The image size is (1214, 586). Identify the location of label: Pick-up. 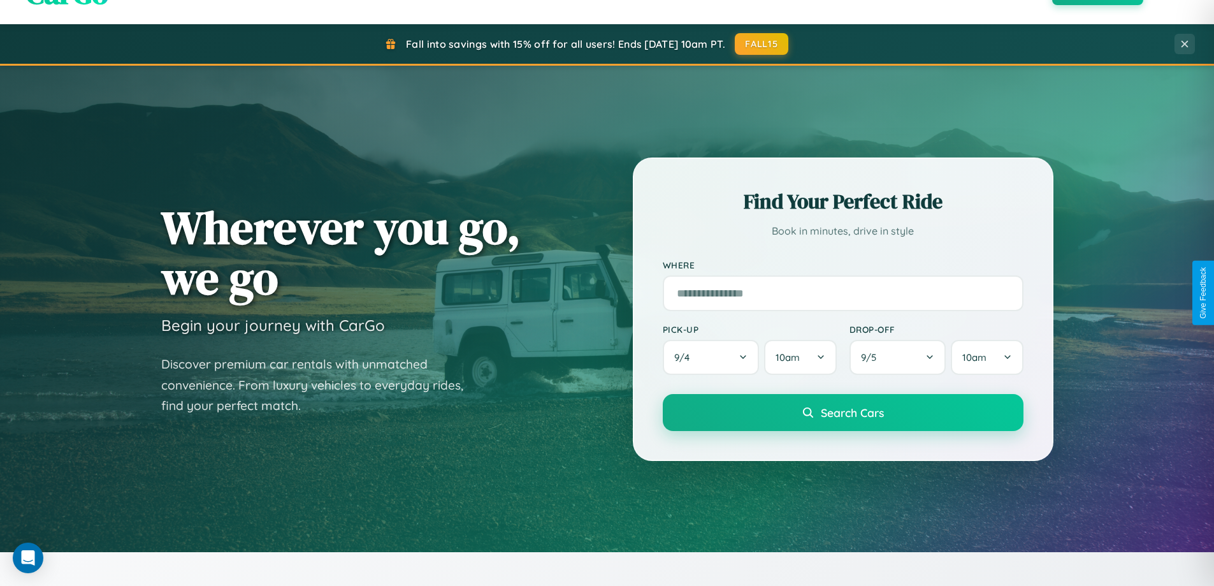
(749, 329).